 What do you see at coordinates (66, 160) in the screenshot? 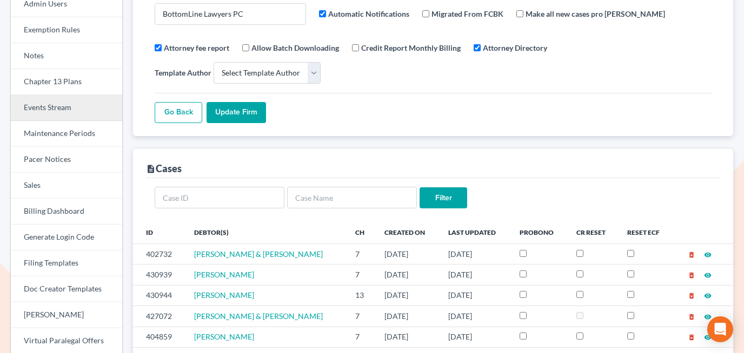
I see `a: Pacer Notices` at bounding box center [66, 160].